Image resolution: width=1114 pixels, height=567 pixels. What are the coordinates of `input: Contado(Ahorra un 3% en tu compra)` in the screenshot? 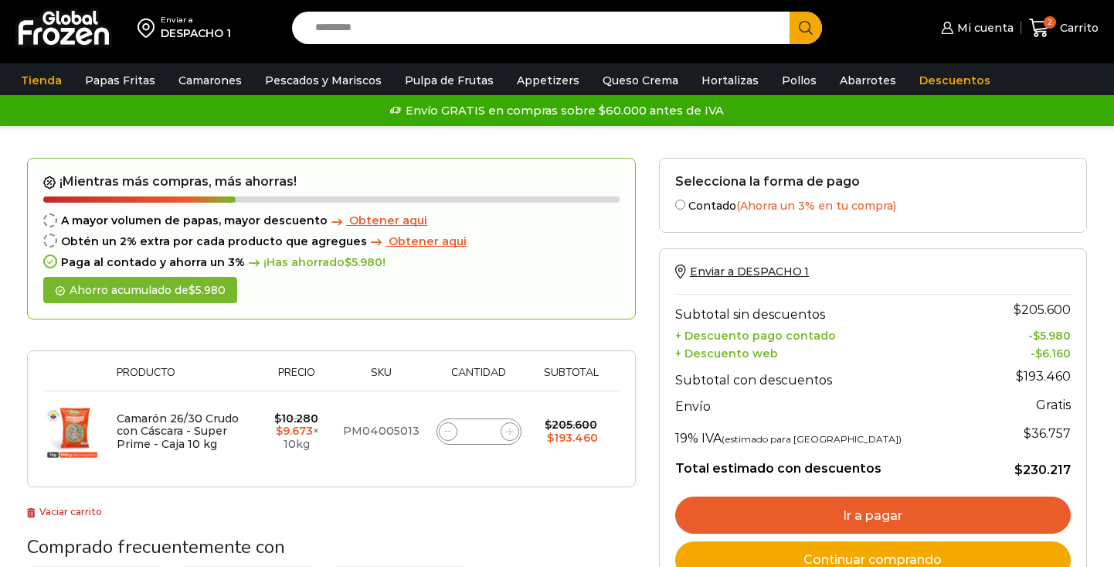 It's located at (680, 204).